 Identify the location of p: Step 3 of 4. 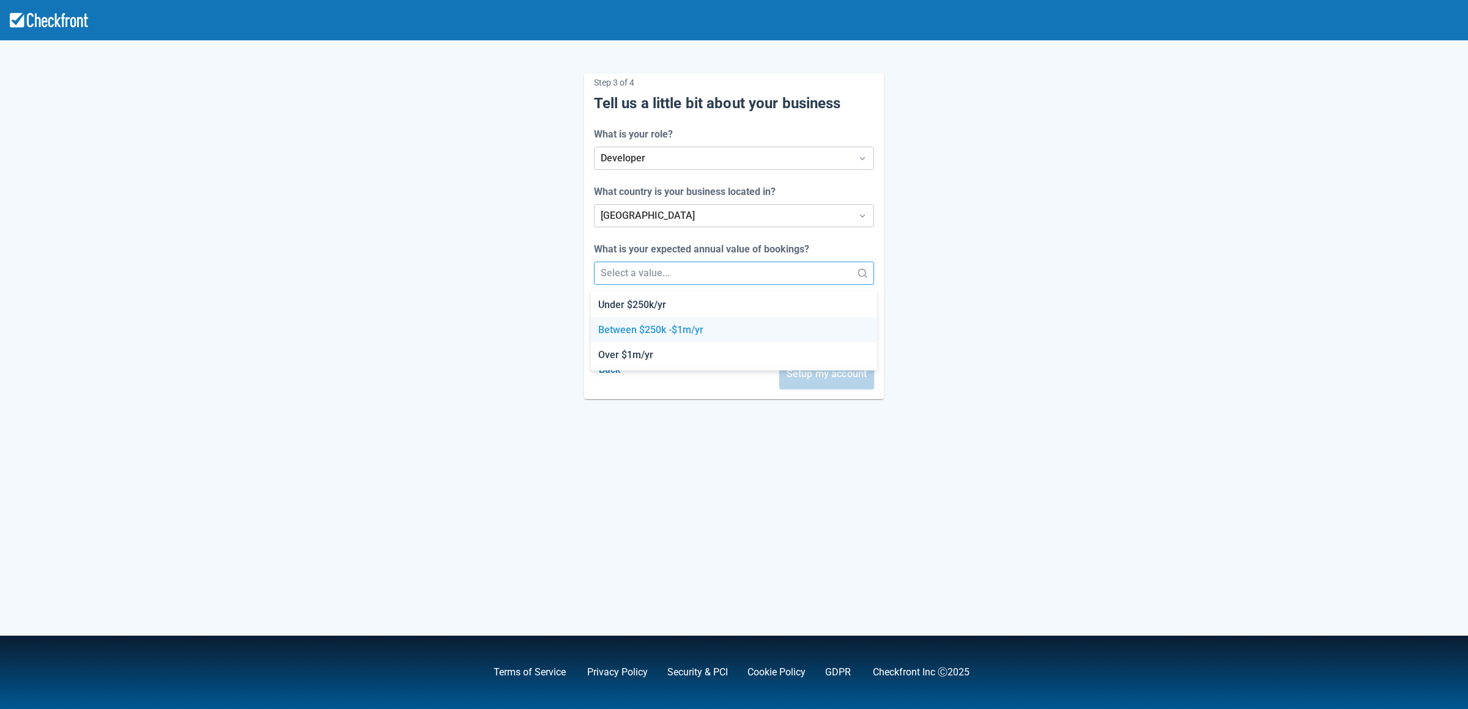
(734, 83).